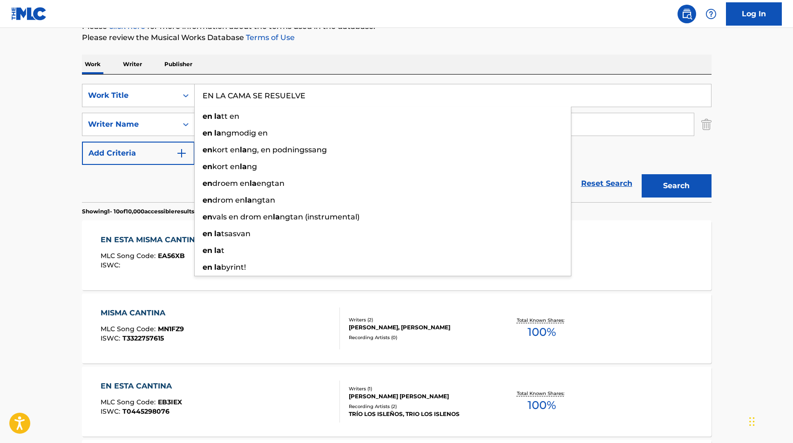  I want to click on p: Please review the Musical Works Database, so click(397, 38).